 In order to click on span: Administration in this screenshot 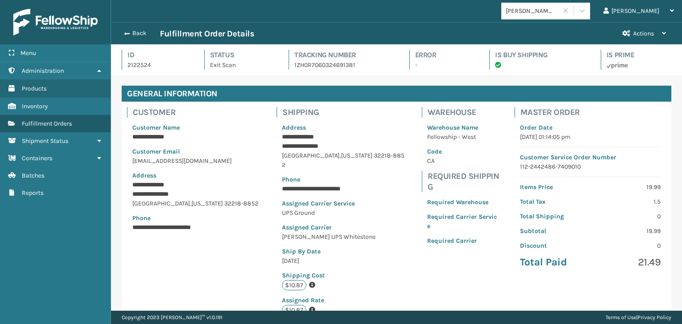, I will do `click(43, 71)`.